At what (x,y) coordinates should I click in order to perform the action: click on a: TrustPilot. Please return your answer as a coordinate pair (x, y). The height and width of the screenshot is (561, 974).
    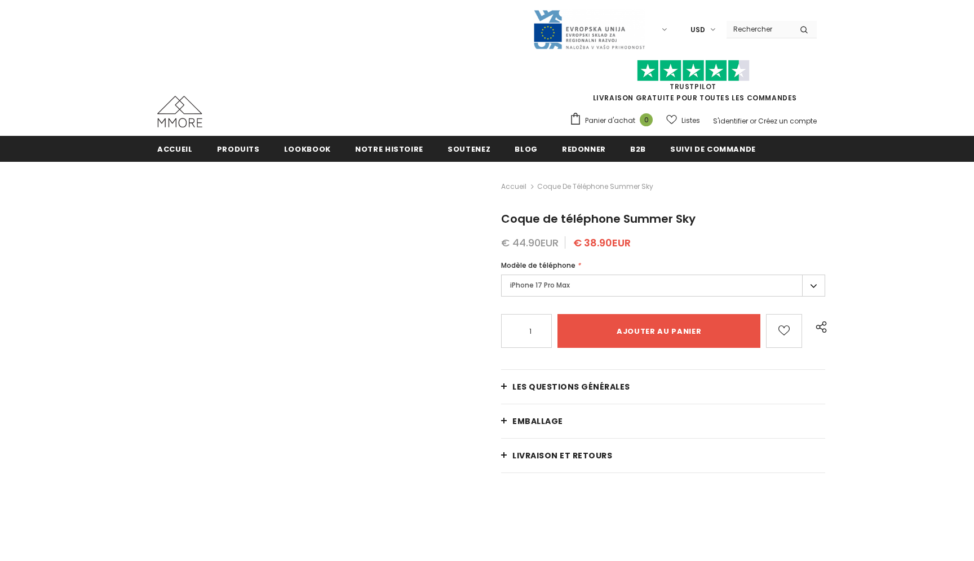
    Looking at the image, I should click on (693, 86).